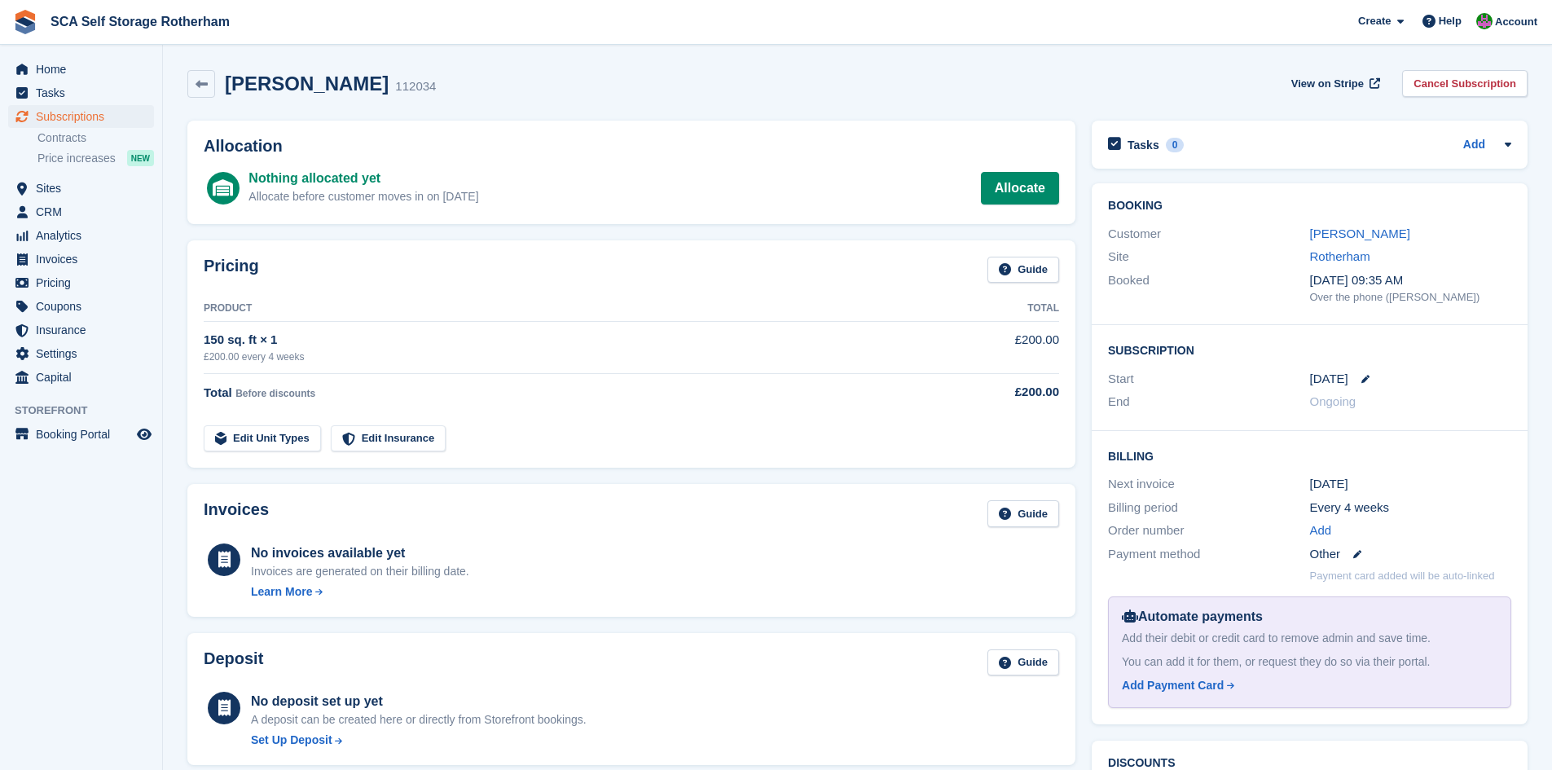  I want to click on p: A deposit can be created here or directly from Storefront bookings., so click(419, 719).